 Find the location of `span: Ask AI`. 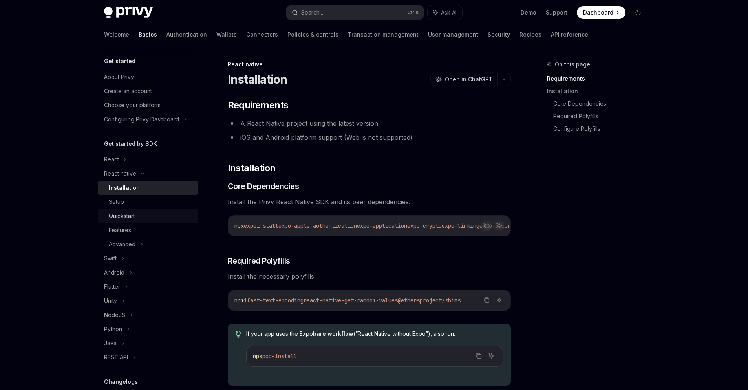

span: Ask AI is located at coordinates (449, 13).